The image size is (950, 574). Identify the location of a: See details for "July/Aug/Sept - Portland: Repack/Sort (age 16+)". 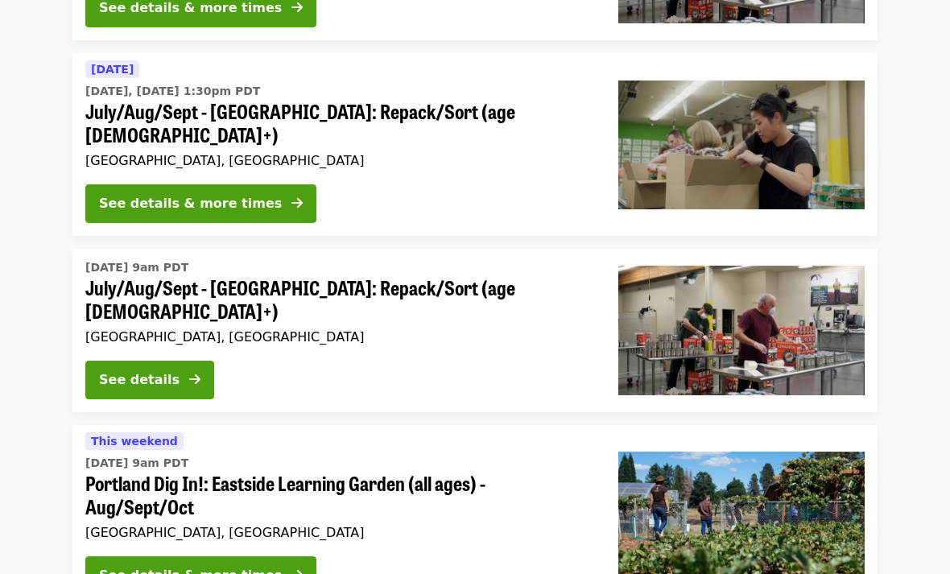
(475, 330).